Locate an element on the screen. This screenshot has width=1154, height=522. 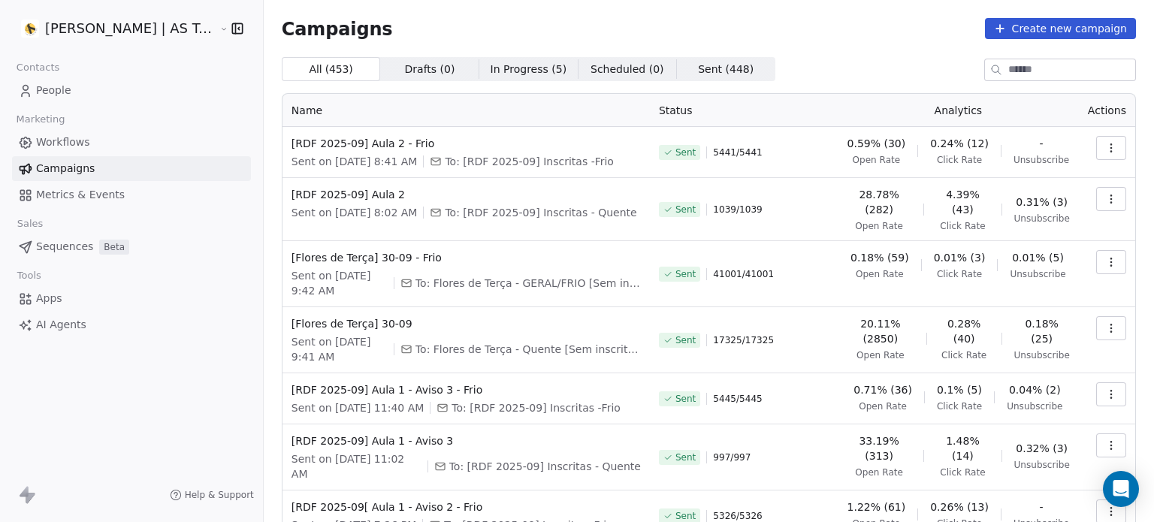
th: Name is located at coordinates (466, 110).